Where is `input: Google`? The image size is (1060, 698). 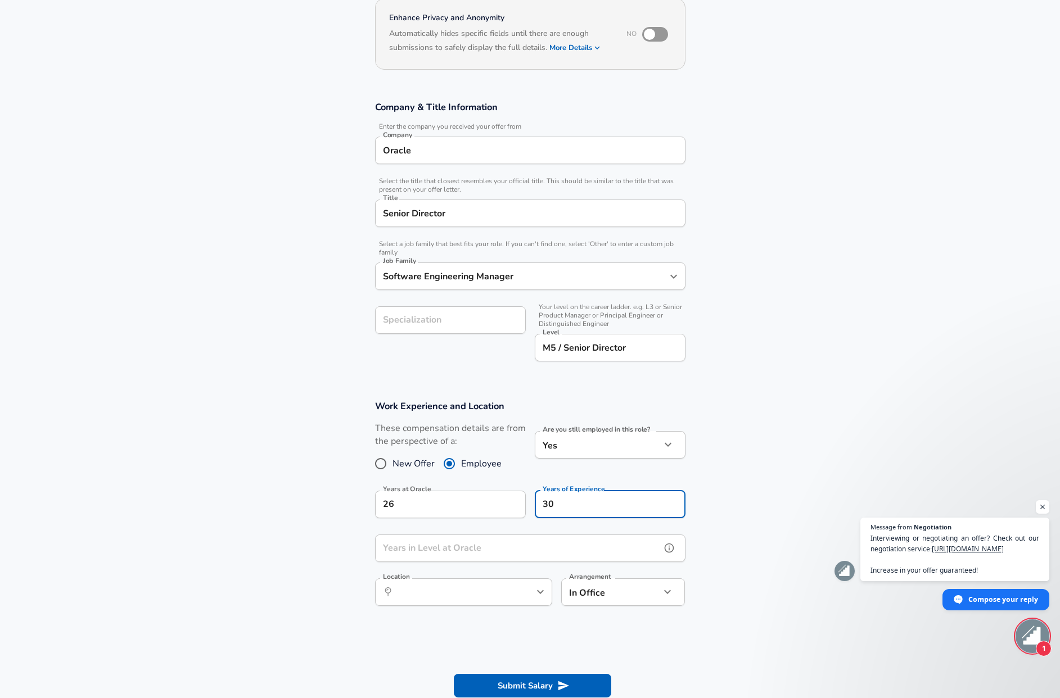 input: Google is located at coordinates (530, 150).